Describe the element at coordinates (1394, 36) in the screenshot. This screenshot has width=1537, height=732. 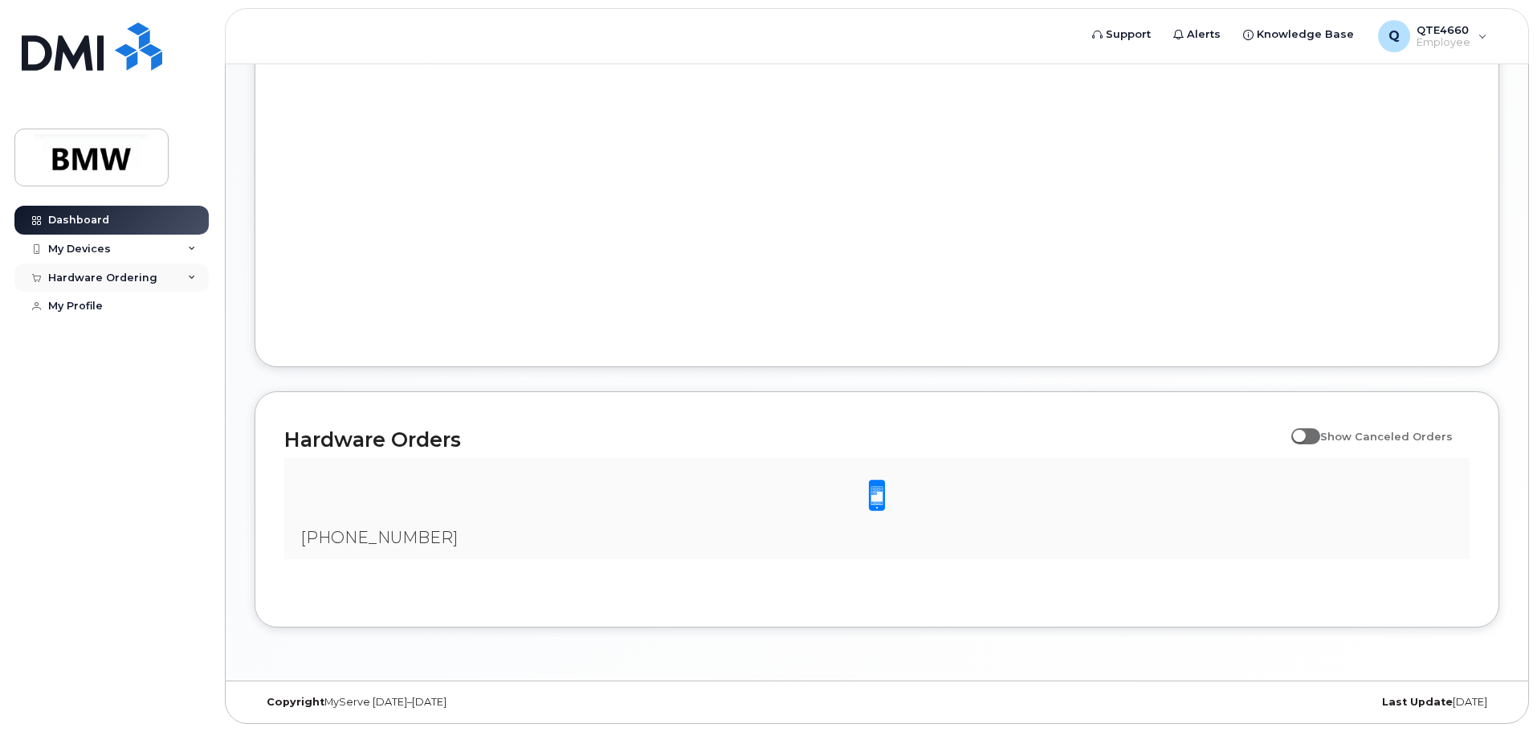
I see `span: Q` at that location.